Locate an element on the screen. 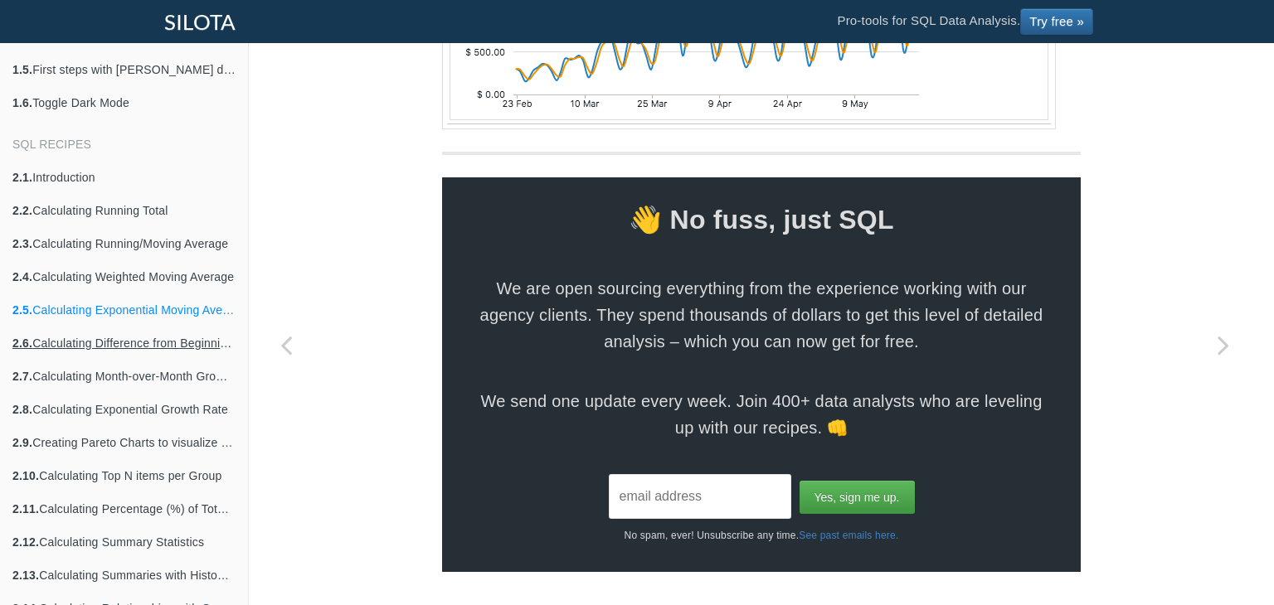 Image resolution: width=1274 pixels, height=605 pixels. span: 👋 No fuss, just SQL is located at coordinates (761, 220).